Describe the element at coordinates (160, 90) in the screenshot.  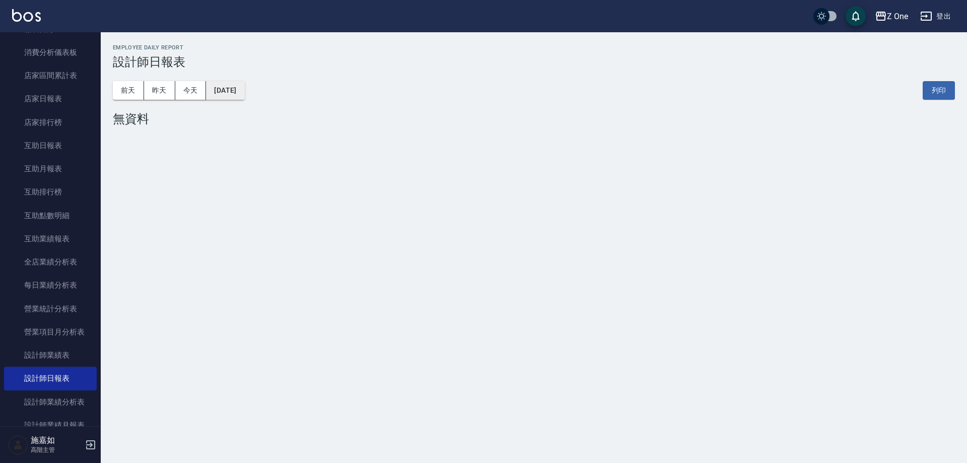
I see `button: 昨天` at that location.